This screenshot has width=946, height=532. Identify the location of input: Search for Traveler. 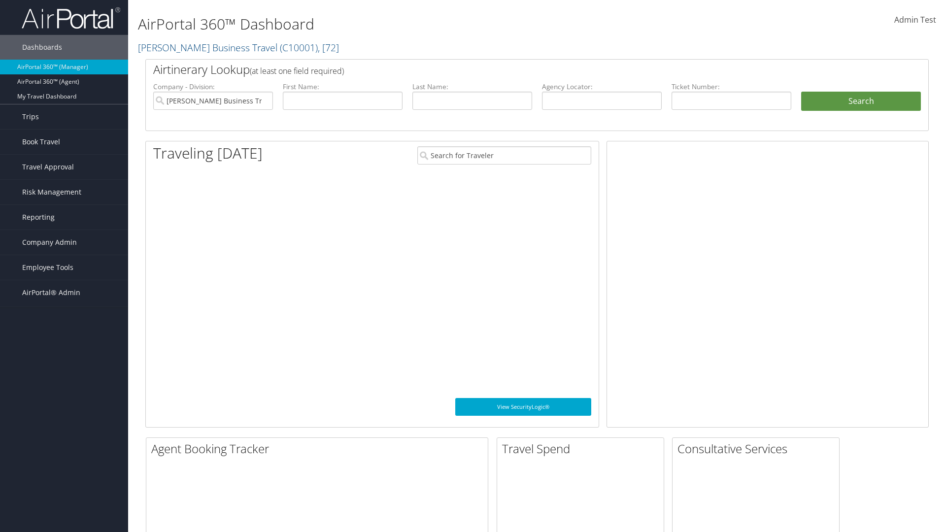
(504, 155).